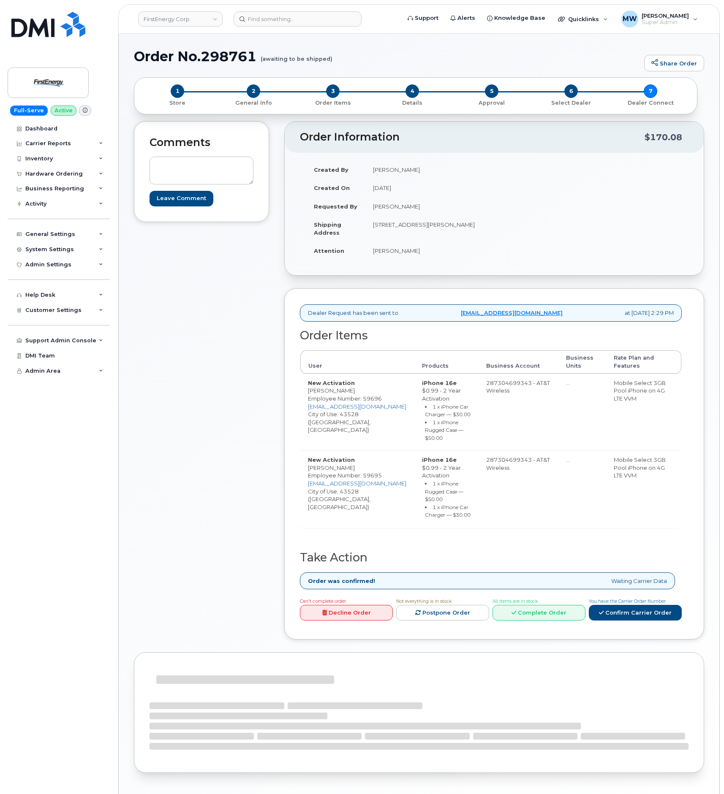  I want to click on h1: Order No.298761, so click(387, 56).